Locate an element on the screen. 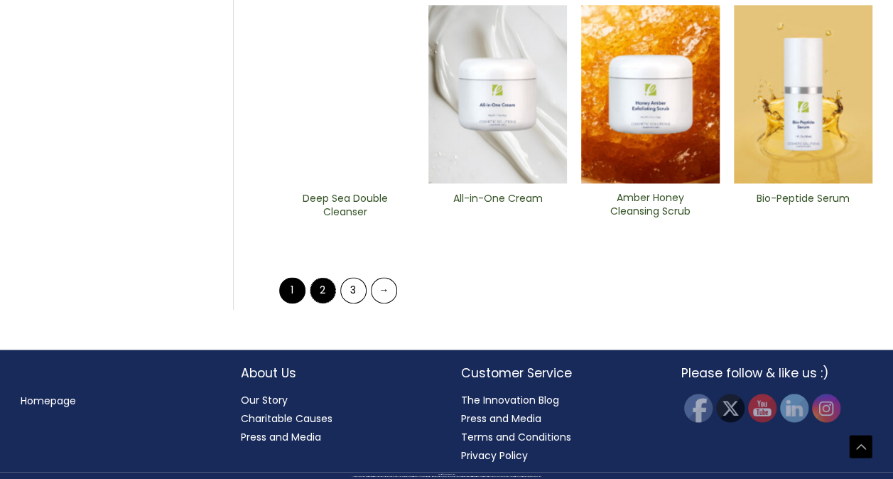  a: Charitable Causes is located at coordinates (286, 419).